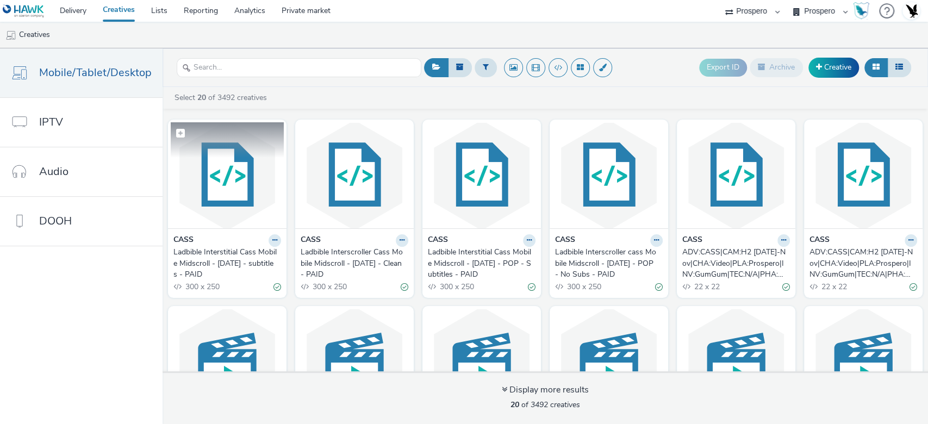 This screenshot has width=928, height=424. Describe the element at coordinates (876, 67) in the screenshot. I see `button: Grid` at that location.